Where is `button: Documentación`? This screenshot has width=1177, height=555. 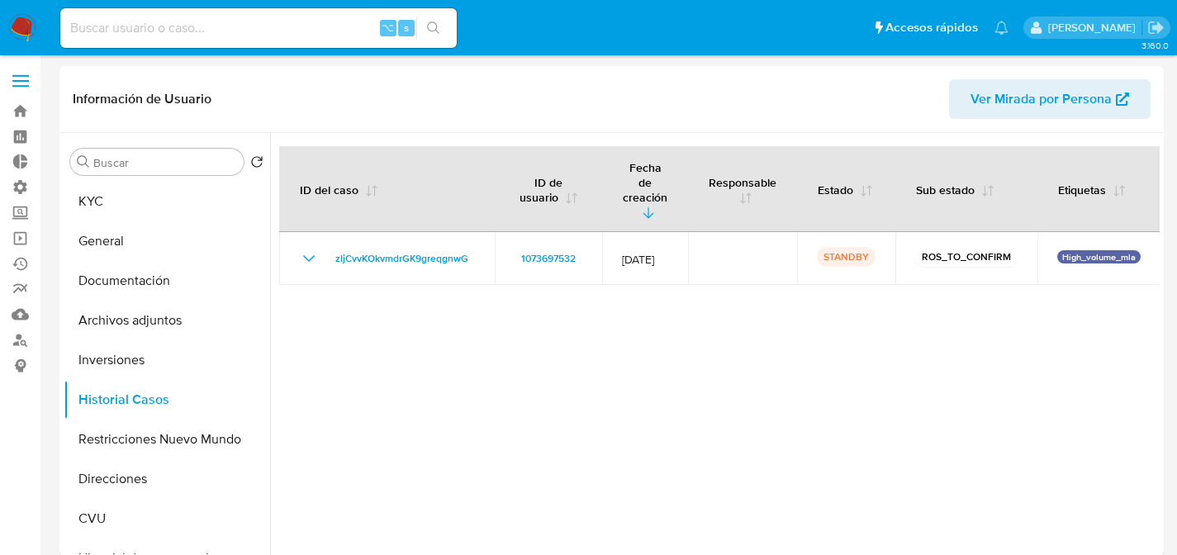
button: Documentación is located at coordinates (167, 281).